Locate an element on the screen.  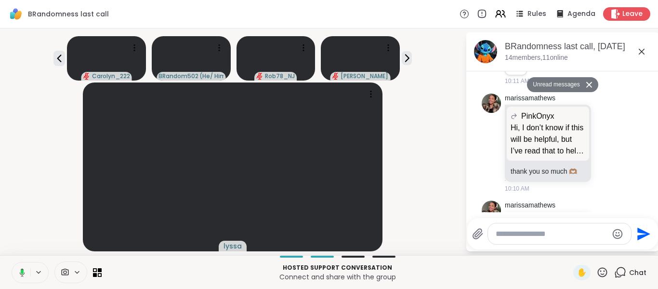
span: Rules is located at coordinates (537, 14).